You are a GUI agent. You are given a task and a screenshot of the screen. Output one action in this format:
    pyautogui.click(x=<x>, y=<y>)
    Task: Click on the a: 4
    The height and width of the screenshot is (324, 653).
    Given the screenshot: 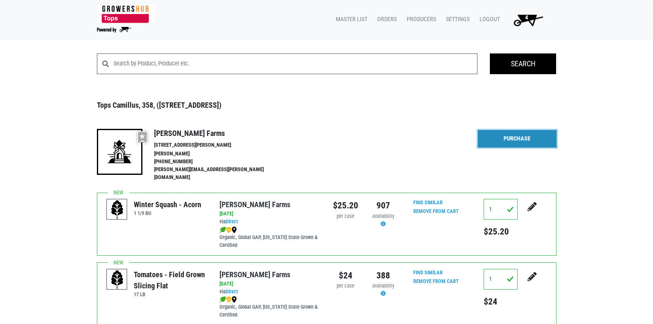 What is the action you would take?
    pyautogui.click(x=526, y=20)
    